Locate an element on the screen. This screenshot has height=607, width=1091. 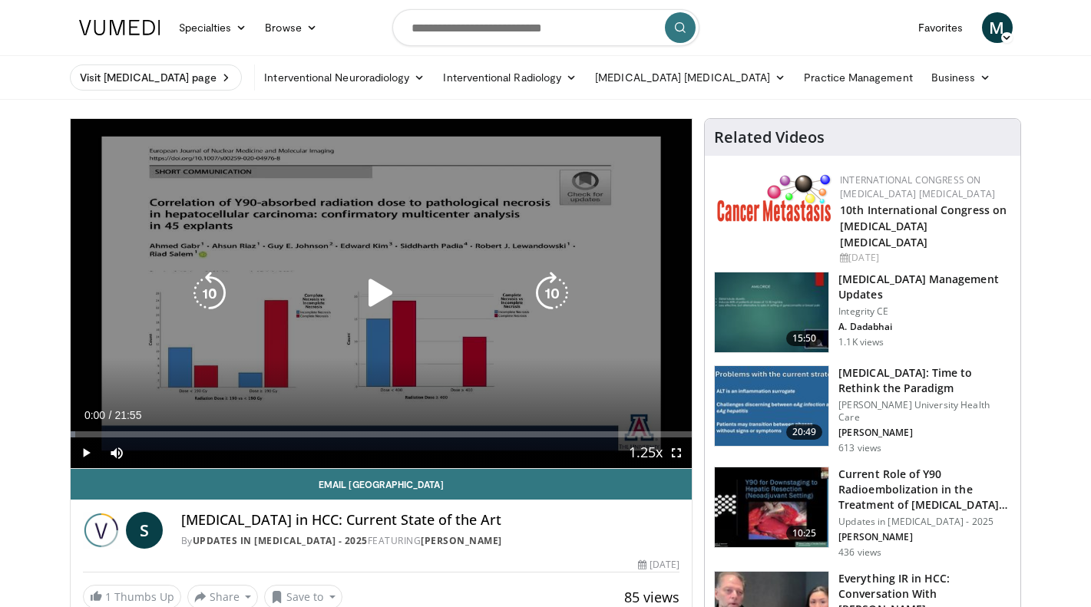
span: 21:55 is located at coordinates (127, 415).